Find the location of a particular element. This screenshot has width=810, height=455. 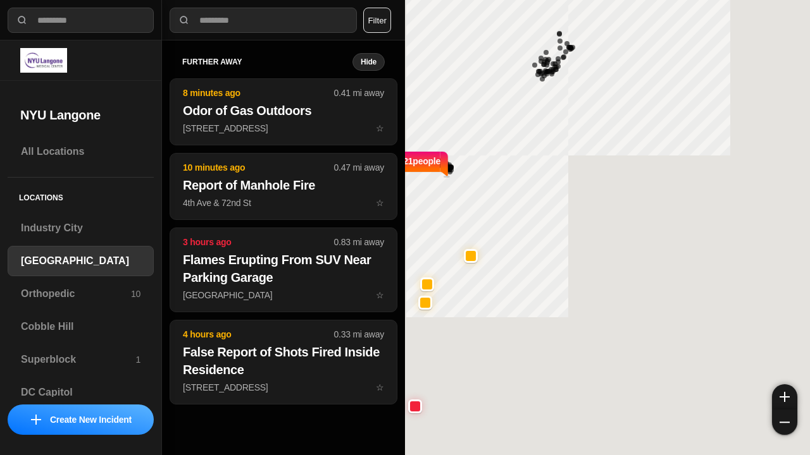

a: All Locations is located at coordinates (80, 152).